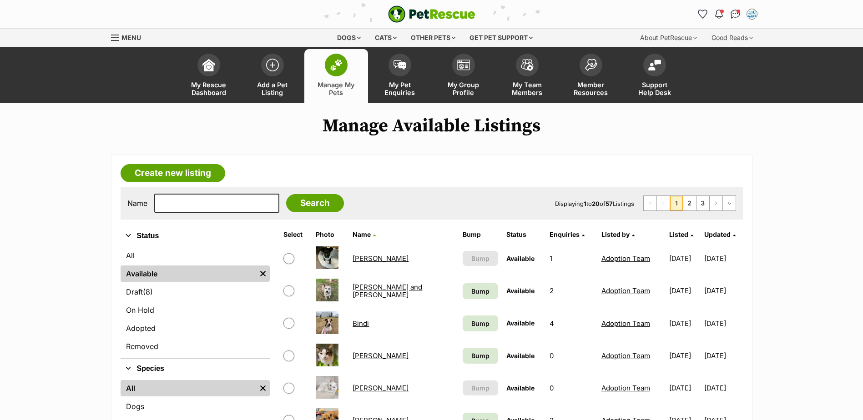 The height and width of the screenshot is (420, 863). Describe the element at coordinates (195, 369) in the screenshot. I see `button: Species` at that location.